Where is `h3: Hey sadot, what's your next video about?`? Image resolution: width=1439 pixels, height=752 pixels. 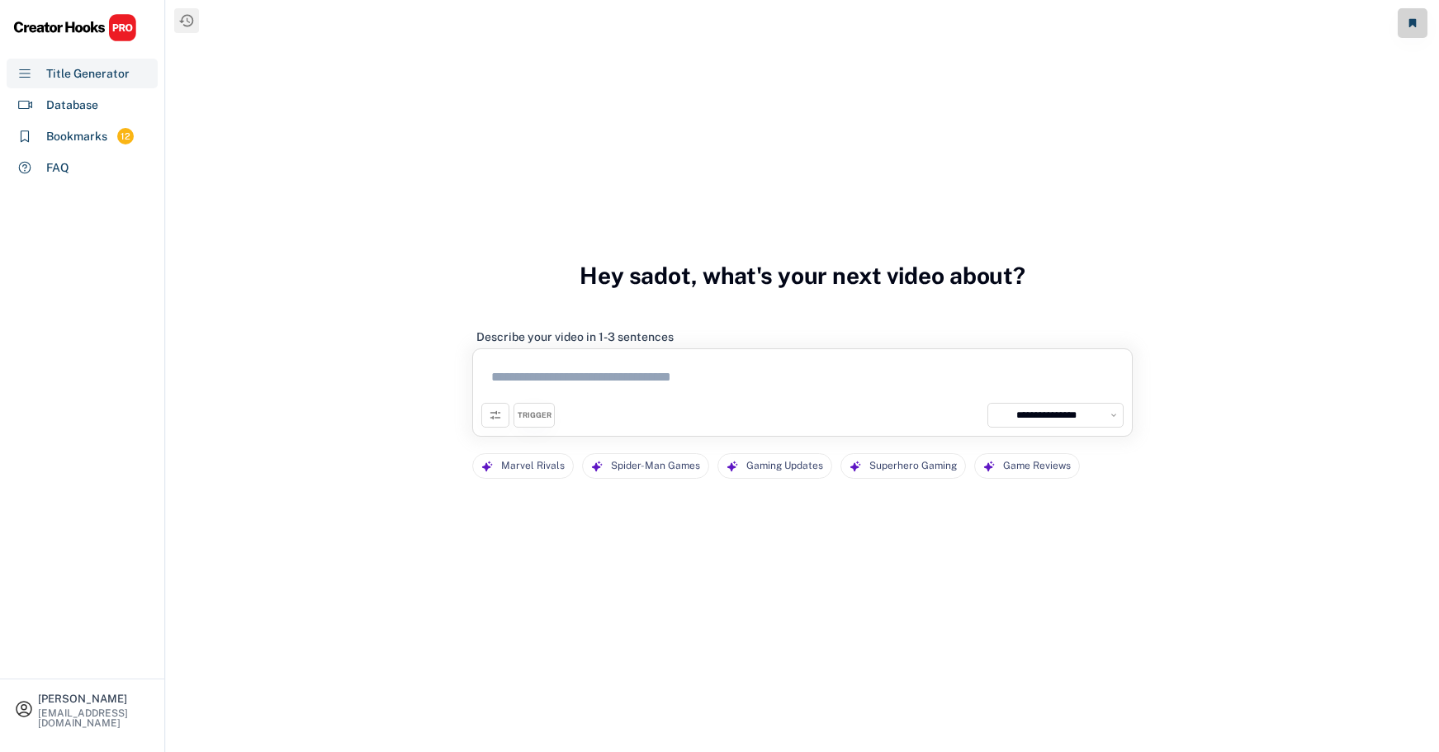
h3: Hey sadot, what's your next video about? is located at coordinates (803, 276).